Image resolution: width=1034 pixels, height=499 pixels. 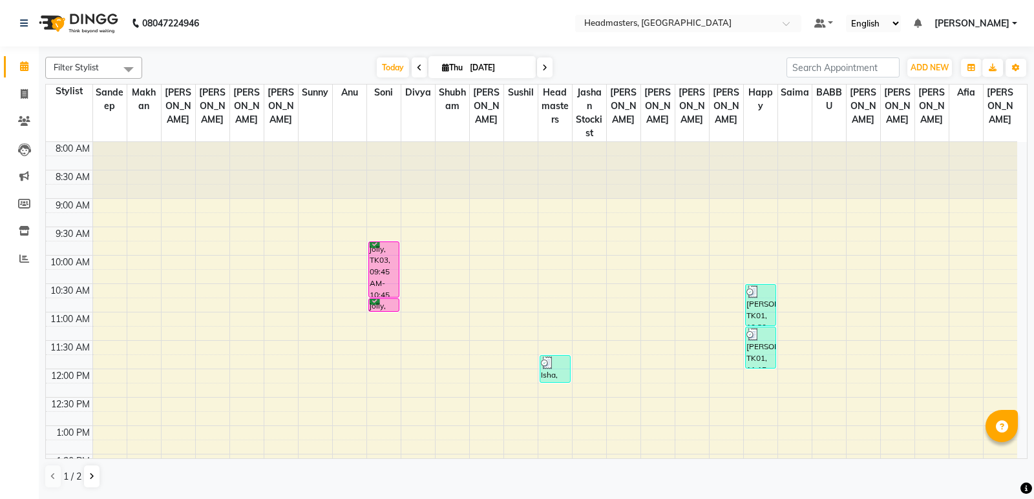 I want to click on div: 12:00 PM, so click(x=70, y=376).